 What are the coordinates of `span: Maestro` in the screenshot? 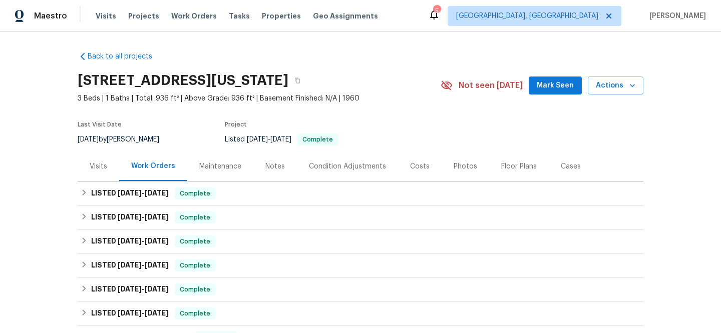 It's located at (51, 16).